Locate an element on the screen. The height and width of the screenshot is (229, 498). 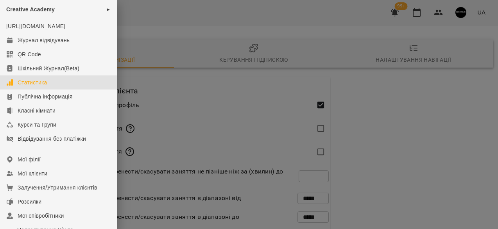
div: Мої клієнти is located at coordinates (32, 174).